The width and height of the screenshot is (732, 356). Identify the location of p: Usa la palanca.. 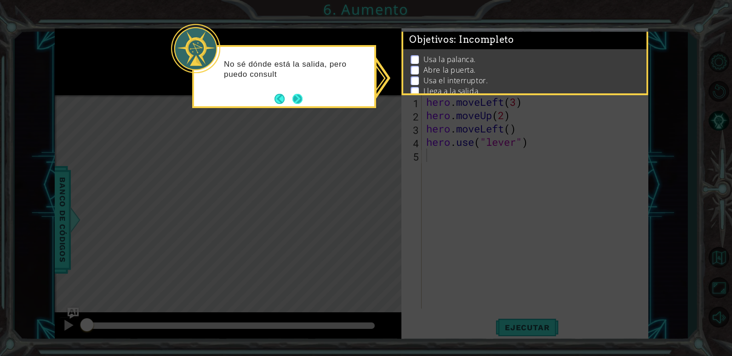
(450, 59).